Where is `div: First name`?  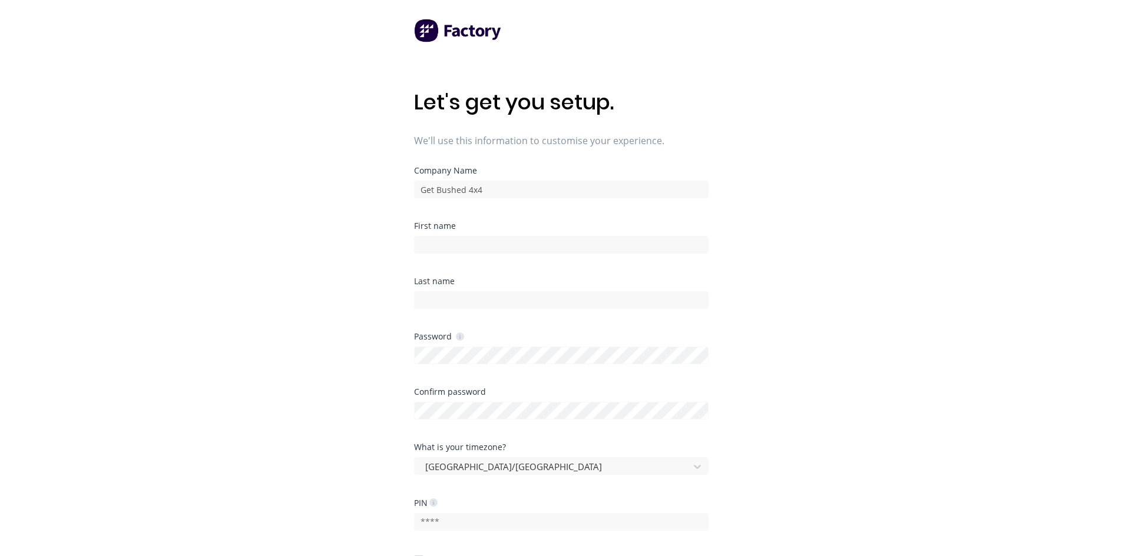 div: First name is located at coordinates (561, 226).